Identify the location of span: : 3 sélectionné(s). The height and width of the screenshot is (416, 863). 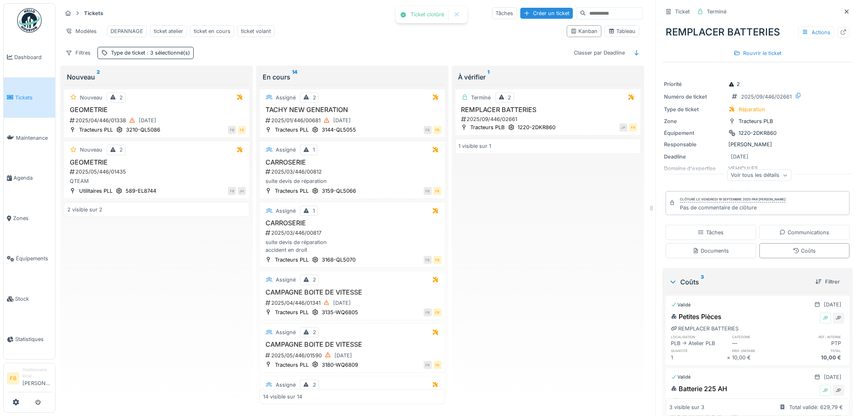
(168, 53).